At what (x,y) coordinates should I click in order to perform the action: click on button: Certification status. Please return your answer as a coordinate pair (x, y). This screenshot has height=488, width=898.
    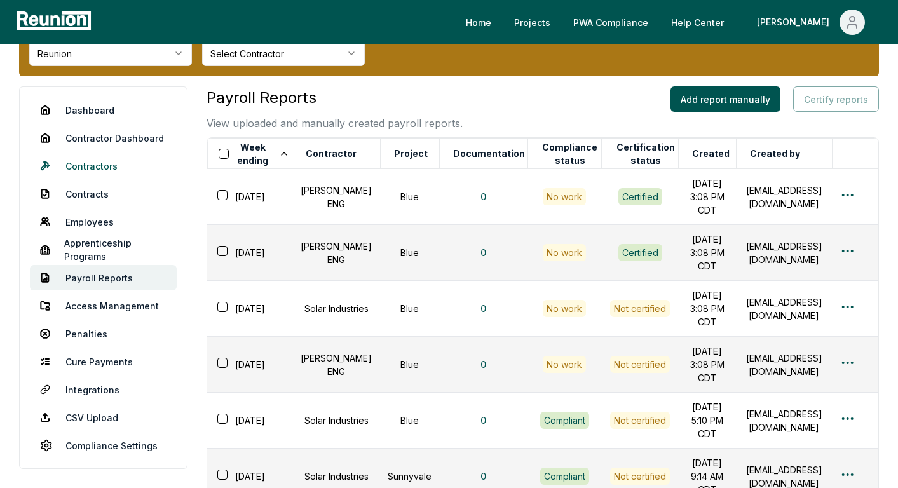
    Looking at the image, I should click on (645, 154).